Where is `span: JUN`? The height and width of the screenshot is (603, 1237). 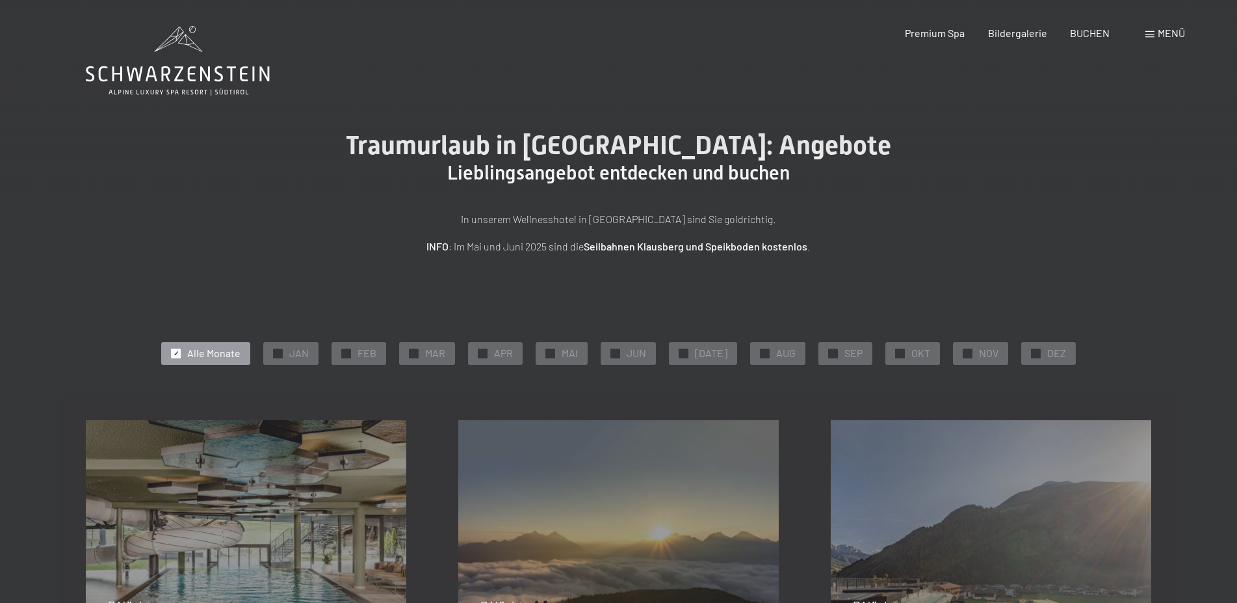
span: JUN is located at coordinates (636, 353).